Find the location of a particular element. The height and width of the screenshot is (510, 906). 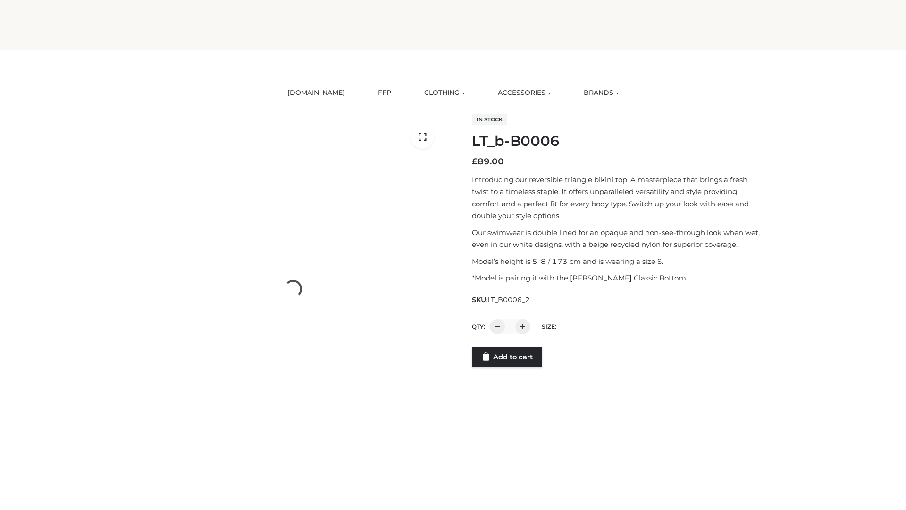

label: Size: is located at coordinates (549, 326).